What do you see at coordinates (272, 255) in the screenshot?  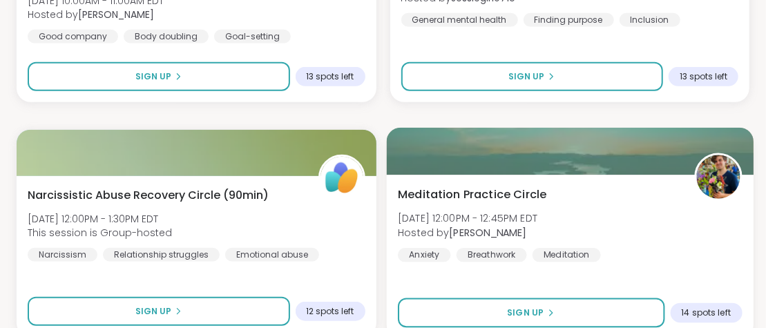 I see `div: Emotional abuse` at bounding box center [272, 255].